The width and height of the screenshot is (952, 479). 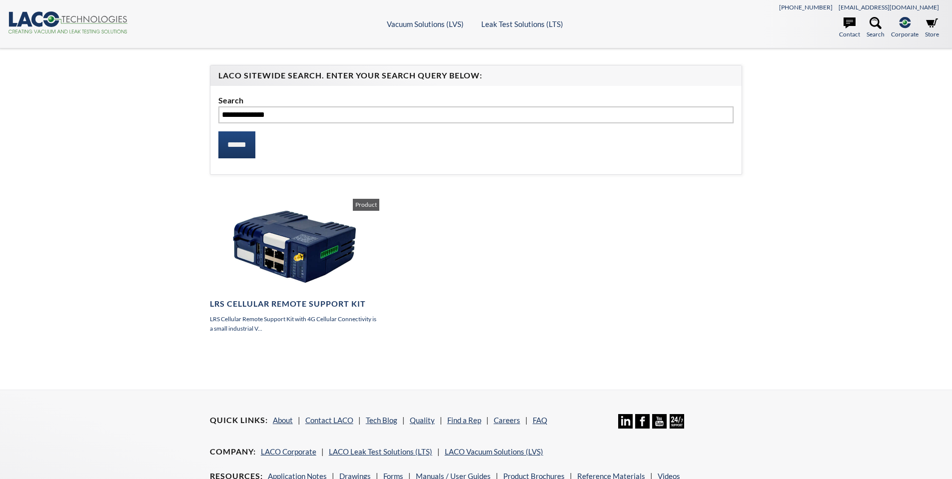 I want to click on span: Product, so click(x=366, y=205).